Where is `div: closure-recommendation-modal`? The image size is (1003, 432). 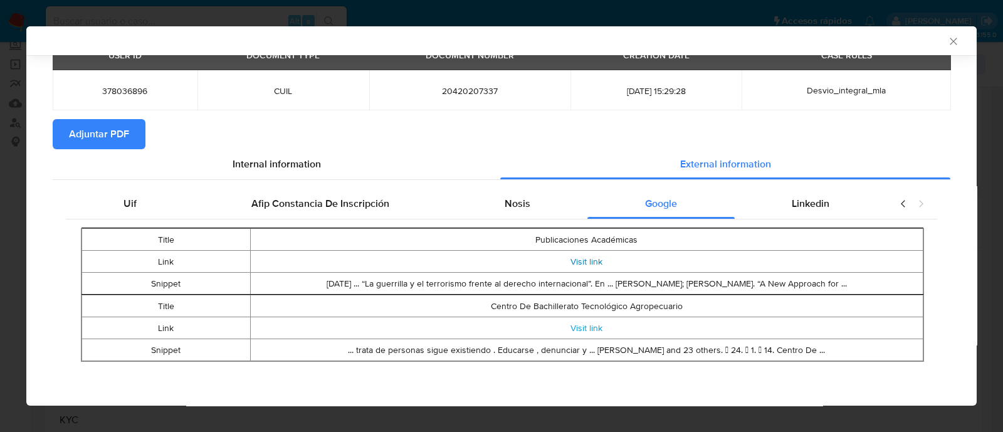
div: closure-recommendation-modal is located at coordinates (502, 216).